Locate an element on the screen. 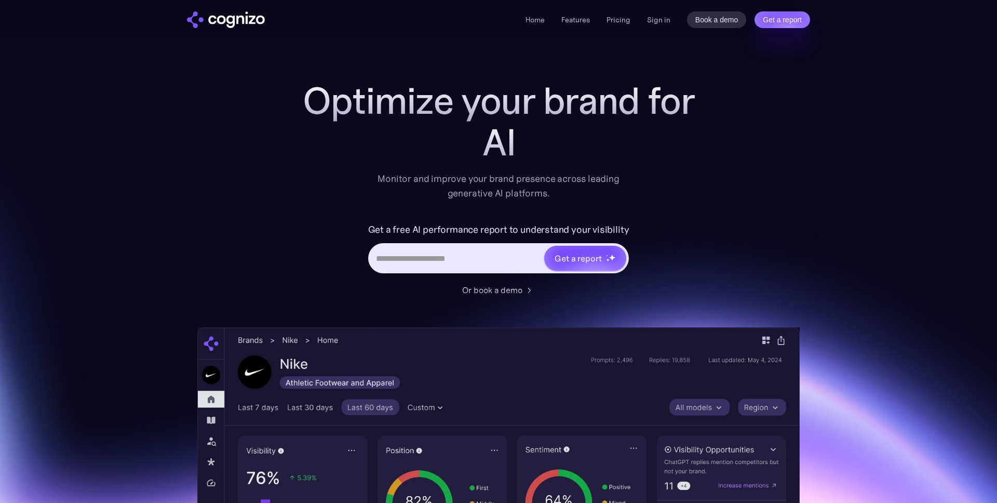 Image resolution: width=997 pixels, height=503 pixels. h1: Optimize your brand for is located at coordinates (498, 101).